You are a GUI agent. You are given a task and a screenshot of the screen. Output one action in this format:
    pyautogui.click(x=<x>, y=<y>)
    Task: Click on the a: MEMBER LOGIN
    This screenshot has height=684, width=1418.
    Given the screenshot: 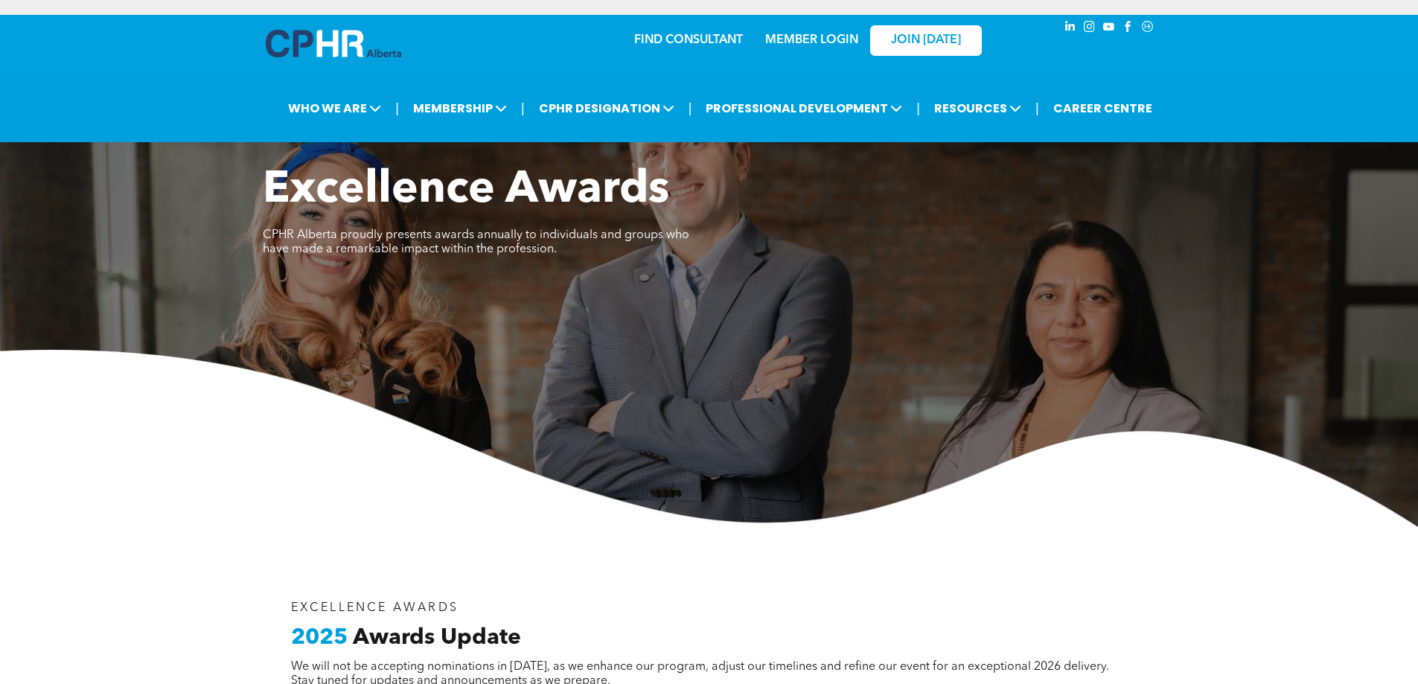 What is the action you would take?
    pyautogui.click(x=811, y=40)
    